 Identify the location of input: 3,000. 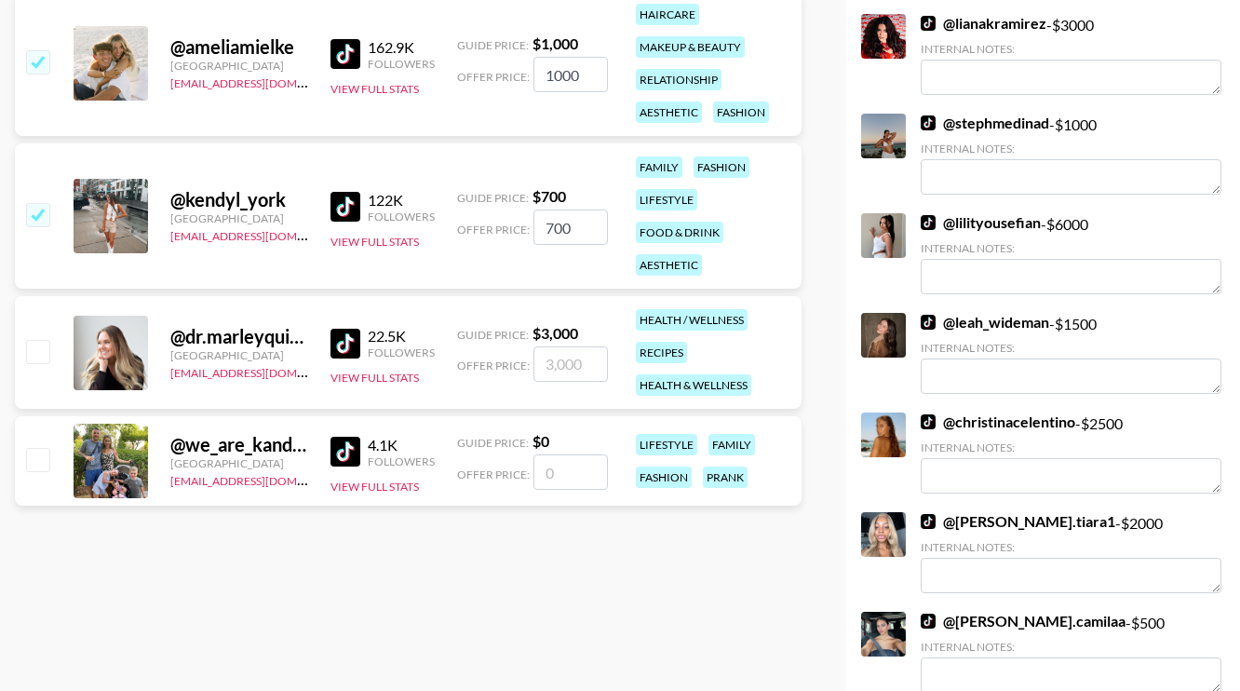
(571, 364).